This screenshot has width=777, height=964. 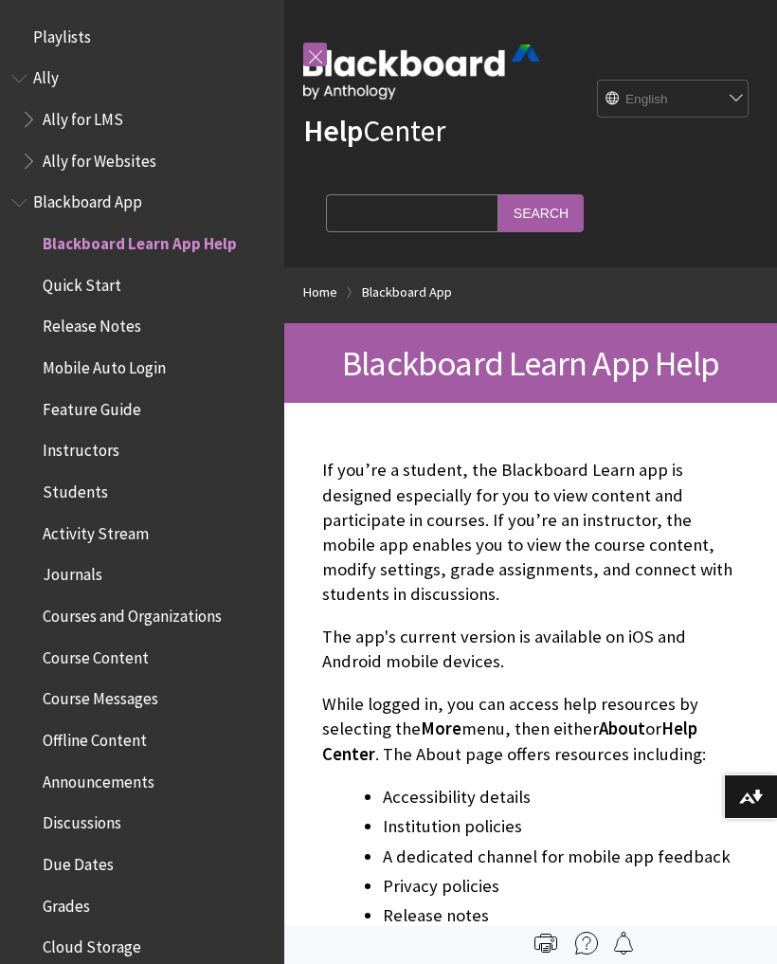 I want to click on select: Site Language Selector, so click(x=674, y=100).